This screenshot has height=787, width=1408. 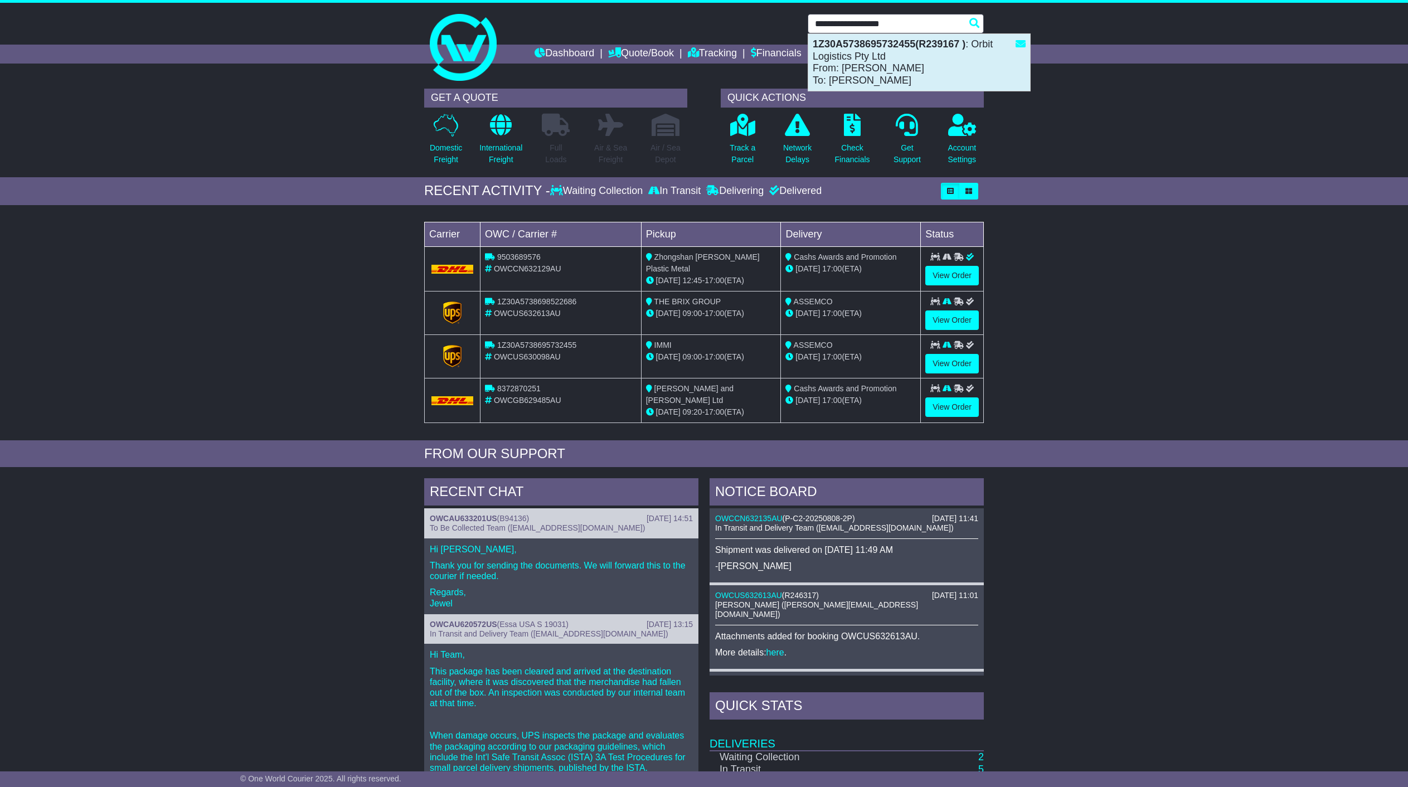 I want to click on a: NetworkDelays, so click(x=797, y=142).